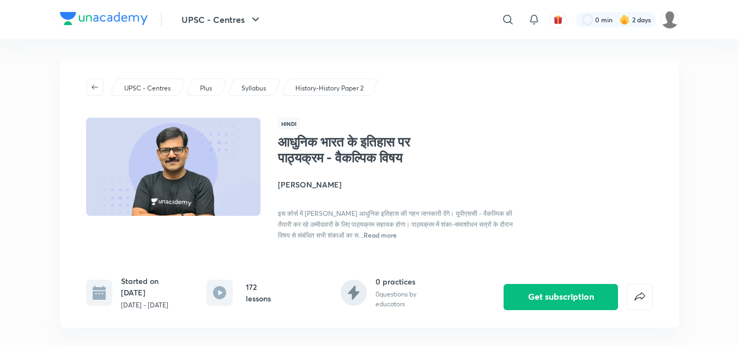 This screenshot has height=345, width=739. What do you see at coordinates (148, 88) in the screenshot?
I see `a: UPSC - Centres` at bounding box center [148, 88].